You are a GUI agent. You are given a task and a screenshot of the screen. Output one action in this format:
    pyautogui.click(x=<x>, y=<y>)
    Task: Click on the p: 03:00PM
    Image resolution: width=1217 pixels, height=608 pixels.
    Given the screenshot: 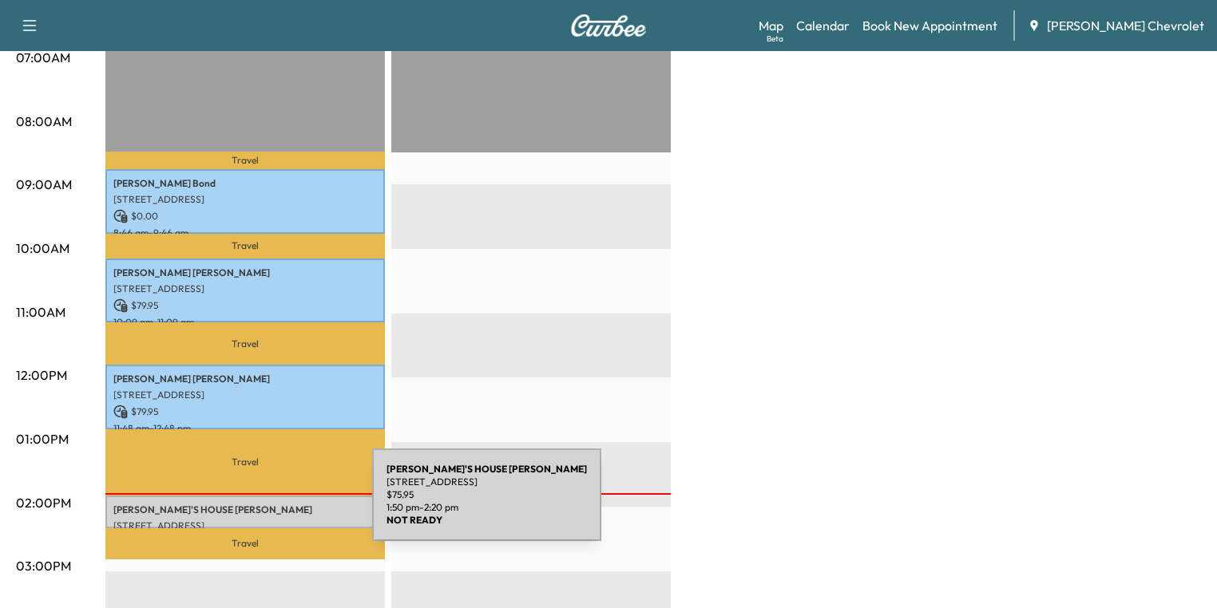 What is the action you would take?
    pyautogui.click(x=43, y=566)
    